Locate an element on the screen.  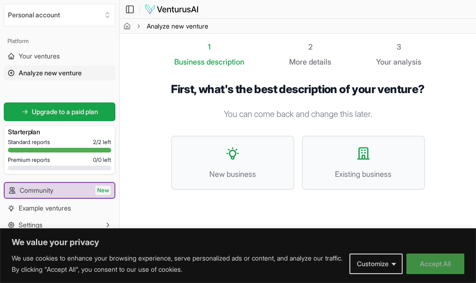
span: description is located at coordinates (225, 62).